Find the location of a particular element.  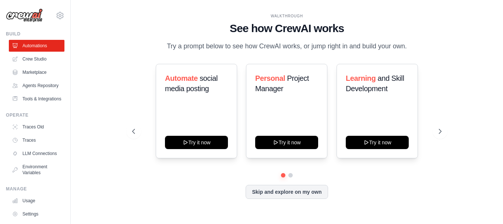

span: Project Manager is located at coordinates (282, 83).